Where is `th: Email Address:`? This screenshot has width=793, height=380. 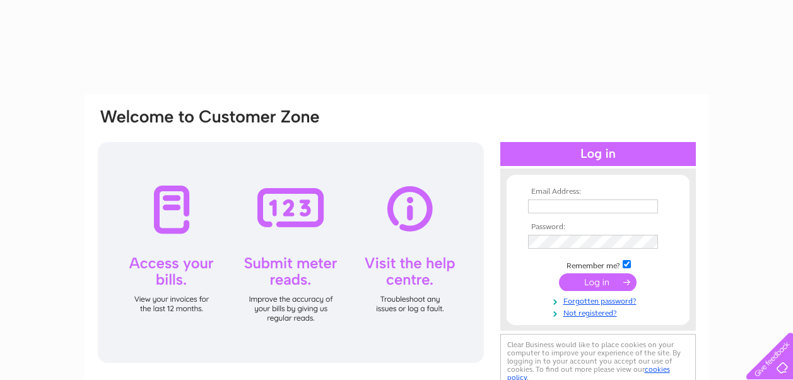
th: Email Address: is located at coordinates (598, 192).